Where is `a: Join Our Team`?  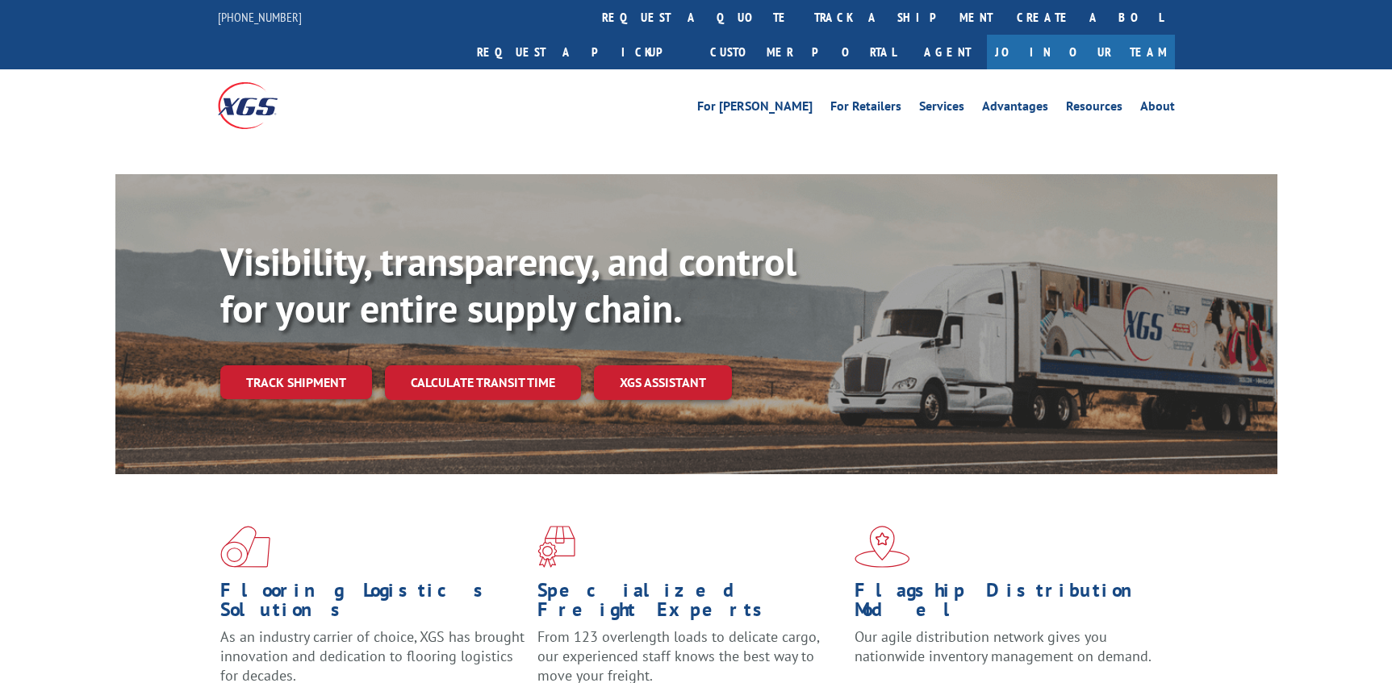 a: Join Our Team is located at coordinates (1080, 52).